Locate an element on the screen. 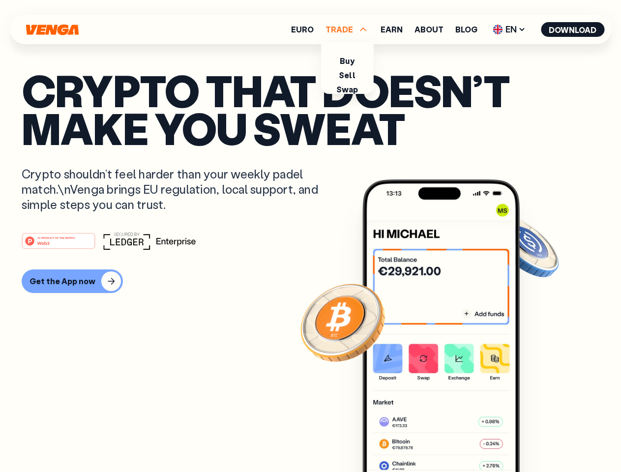 This screenshot has width=621, height=472. a: Blog is located at coordinates (466, 30).